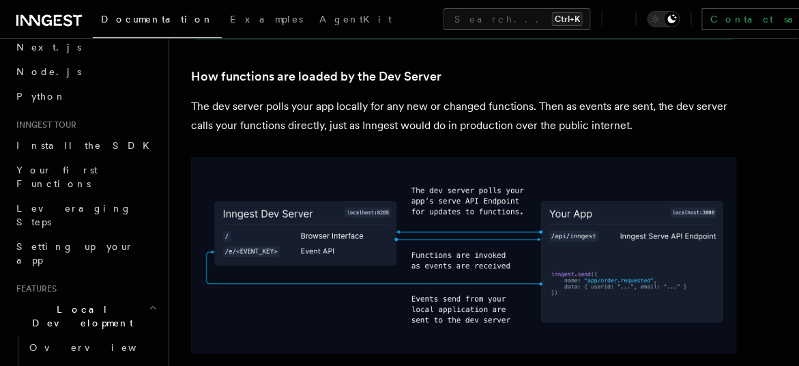  Describe the element at coordinates (85, 316) in the screenshot. I see `button: Local Development` at that location.